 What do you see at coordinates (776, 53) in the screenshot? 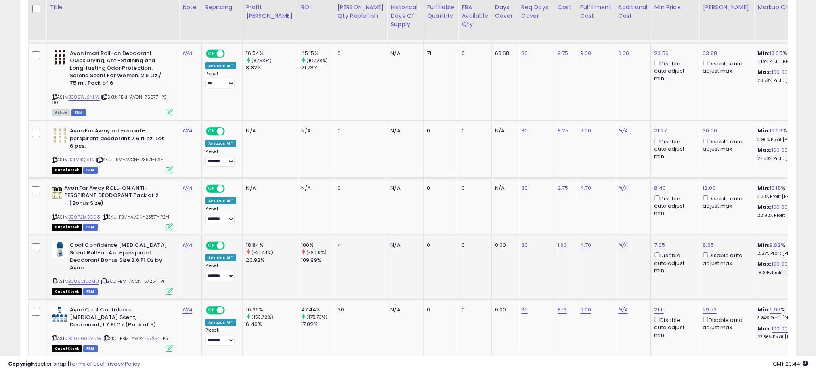
I see `a: 10.05` at bounding box center [776, 53].